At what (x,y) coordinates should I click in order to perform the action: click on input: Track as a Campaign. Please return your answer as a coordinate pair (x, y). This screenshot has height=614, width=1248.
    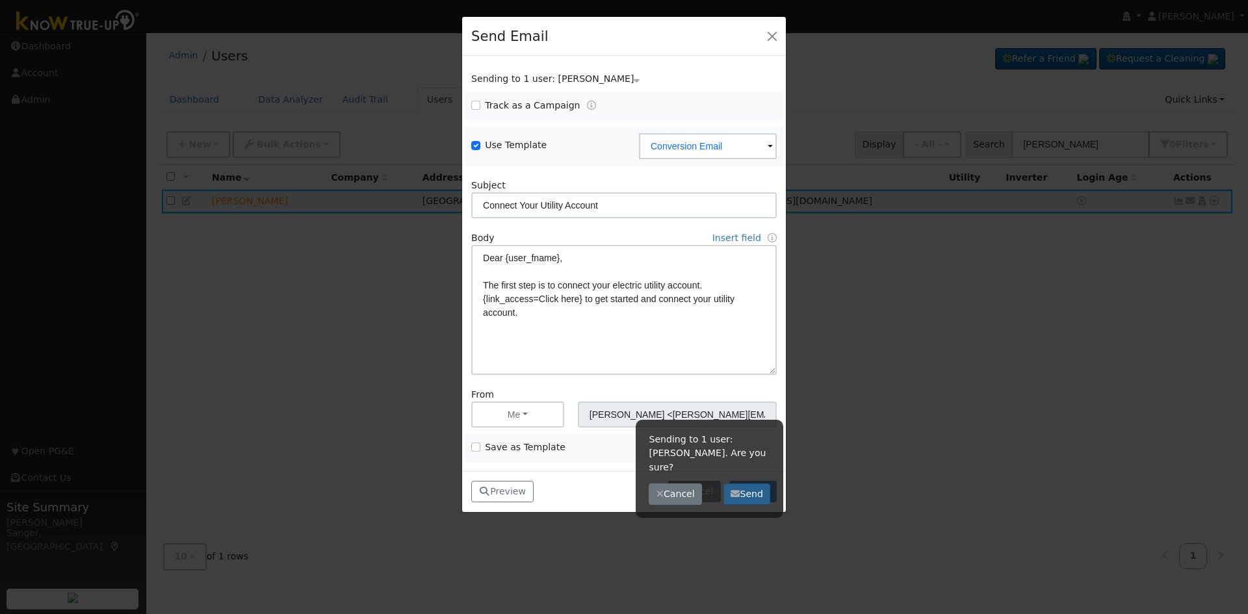
    Looking at the image, I should click on (476, 105).